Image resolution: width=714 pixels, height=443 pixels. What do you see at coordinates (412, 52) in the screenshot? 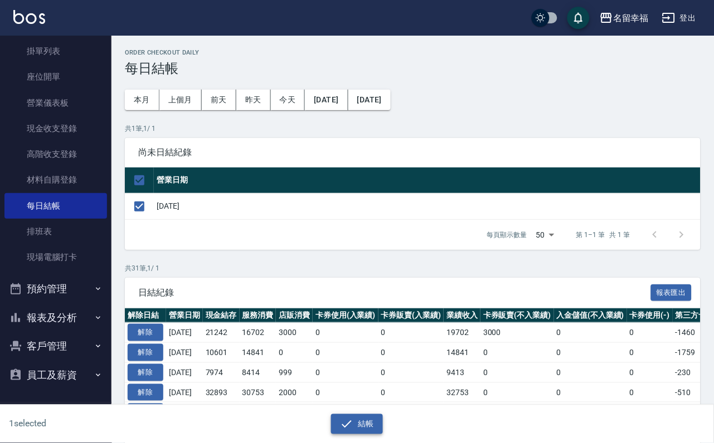
I see `h2: Order checkout daily` at bounding box center [412, 52].